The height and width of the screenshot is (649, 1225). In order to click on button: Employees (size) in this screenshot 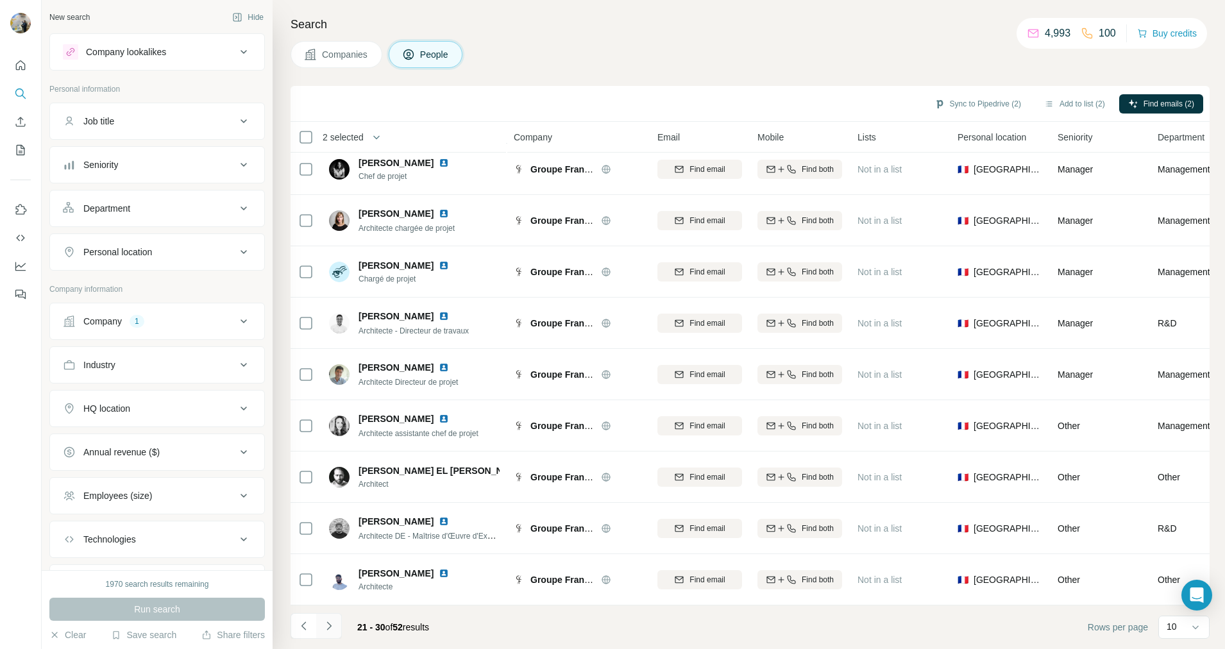, I will do `click(157, 496)`.